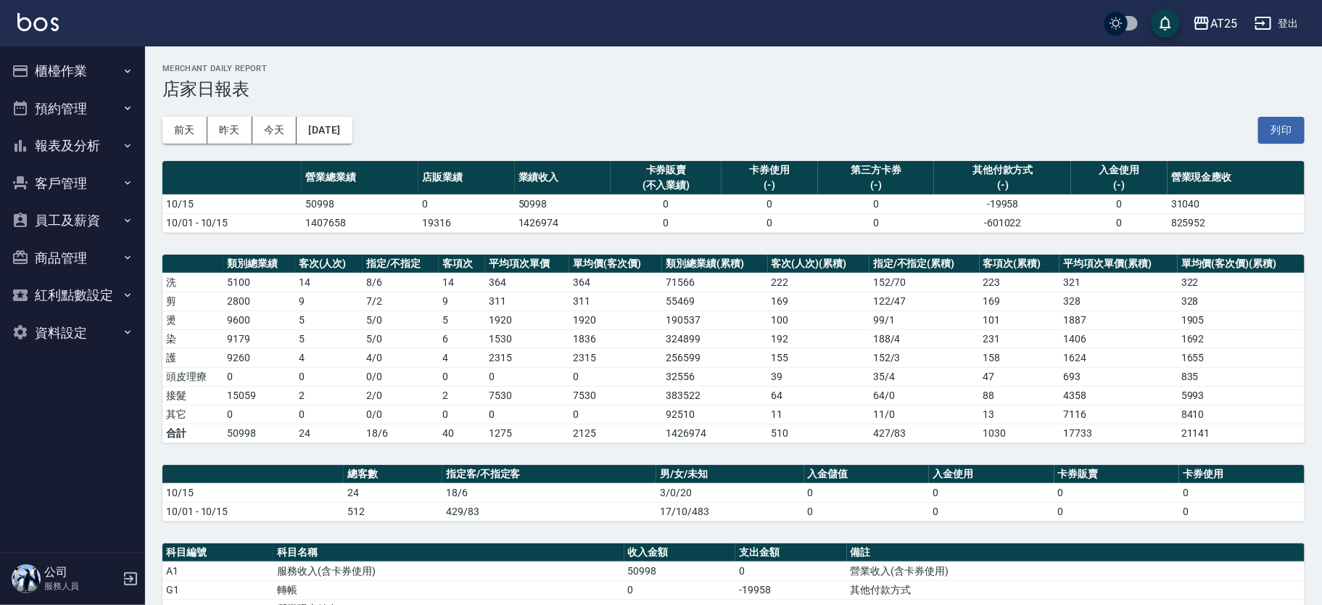 This screenshot has width=1322, height=605. Describe the element at coordinates (329, 395) in the screenshot. I see `td: 2` at that location.